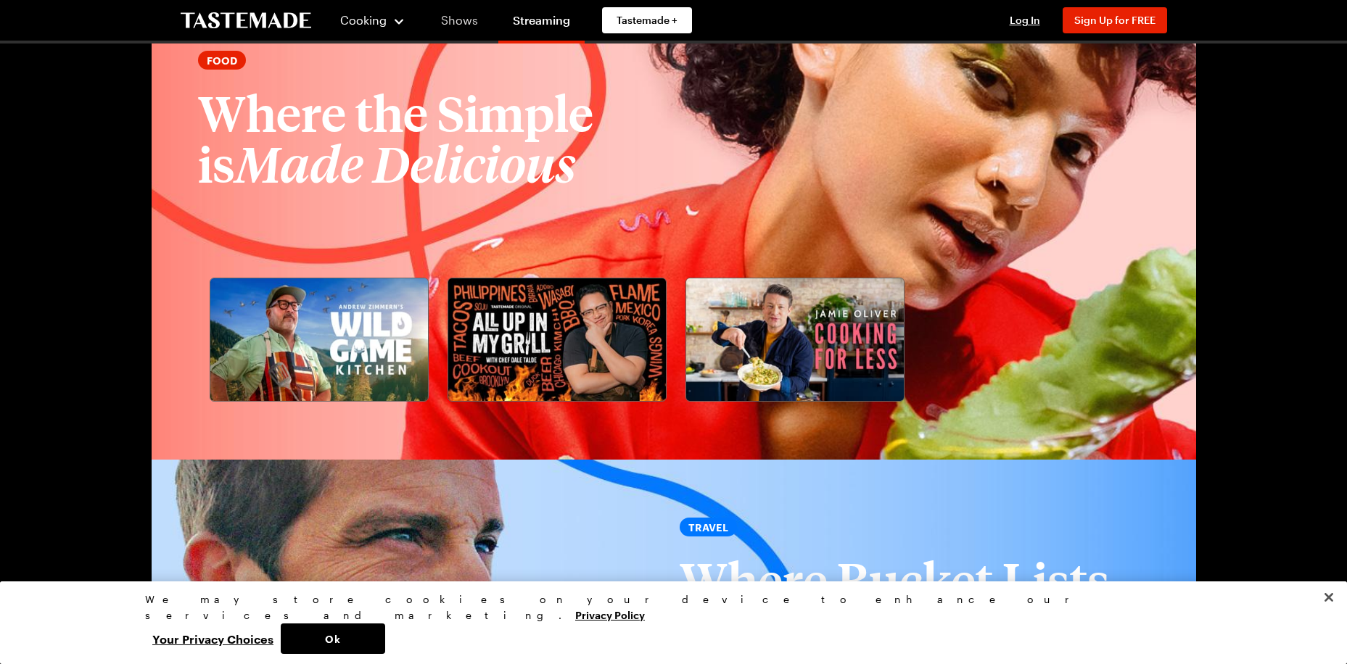  What do you see at coordinates (557, 339) in the screenshot?
I see `a: All Up In My Grill` at bounding box center [557, 339].